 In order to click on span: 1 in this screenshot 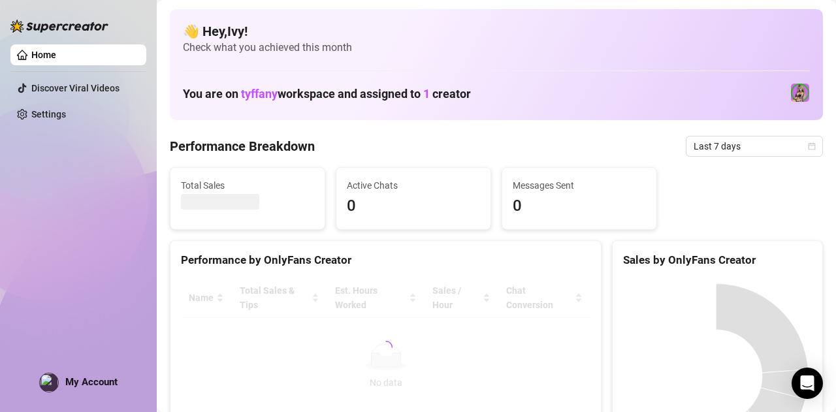, I will do `click(427, 93)`.